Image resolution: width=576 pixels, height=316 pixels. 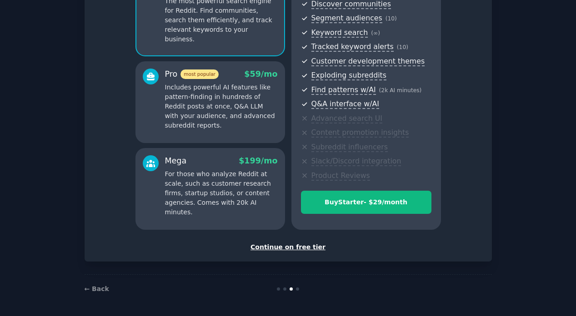 I want to click on div: Continue on free tier, so click(x=288, y=247).